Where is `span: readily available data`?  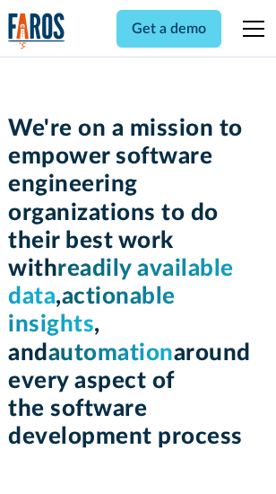
span: readily available data is located at coordinates (121, 282).